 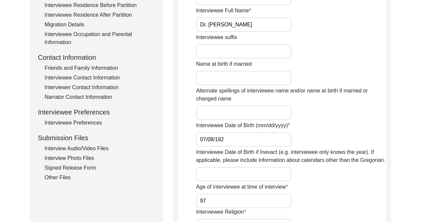 What do you see at coordinates (100, 97) in the screenshot?
I see `div: Narrator Contact Information` at bounding box center [100, 97].